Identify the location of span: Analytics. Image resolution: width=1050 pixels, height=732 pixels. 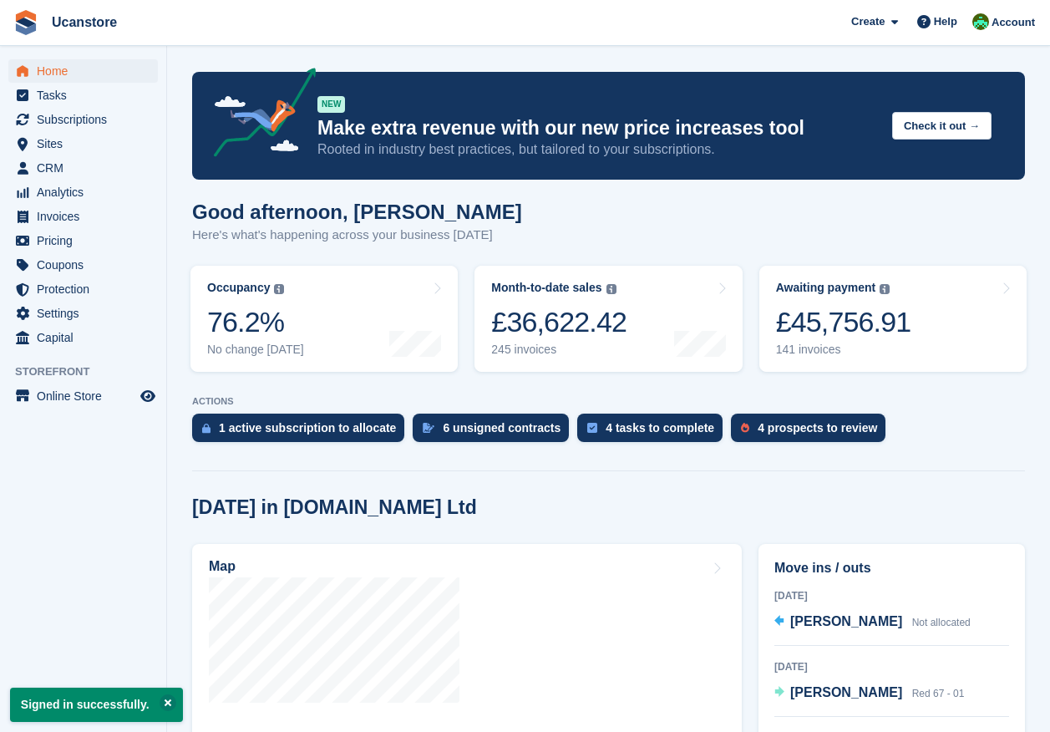
(87, 192).